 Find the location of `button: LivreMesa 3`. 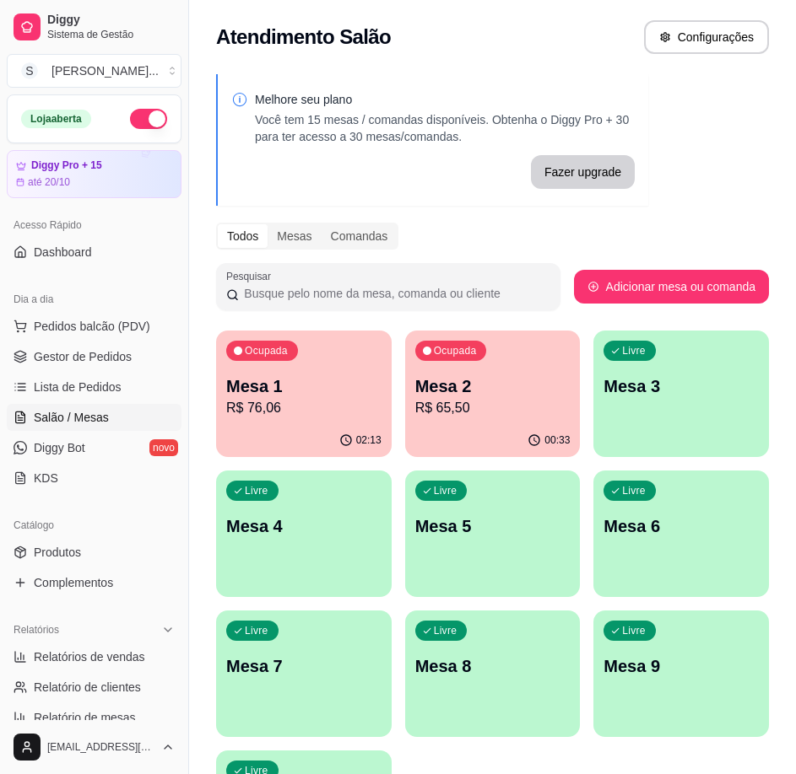

button: LivreMesa 3 is located at coordinates (681, 394).